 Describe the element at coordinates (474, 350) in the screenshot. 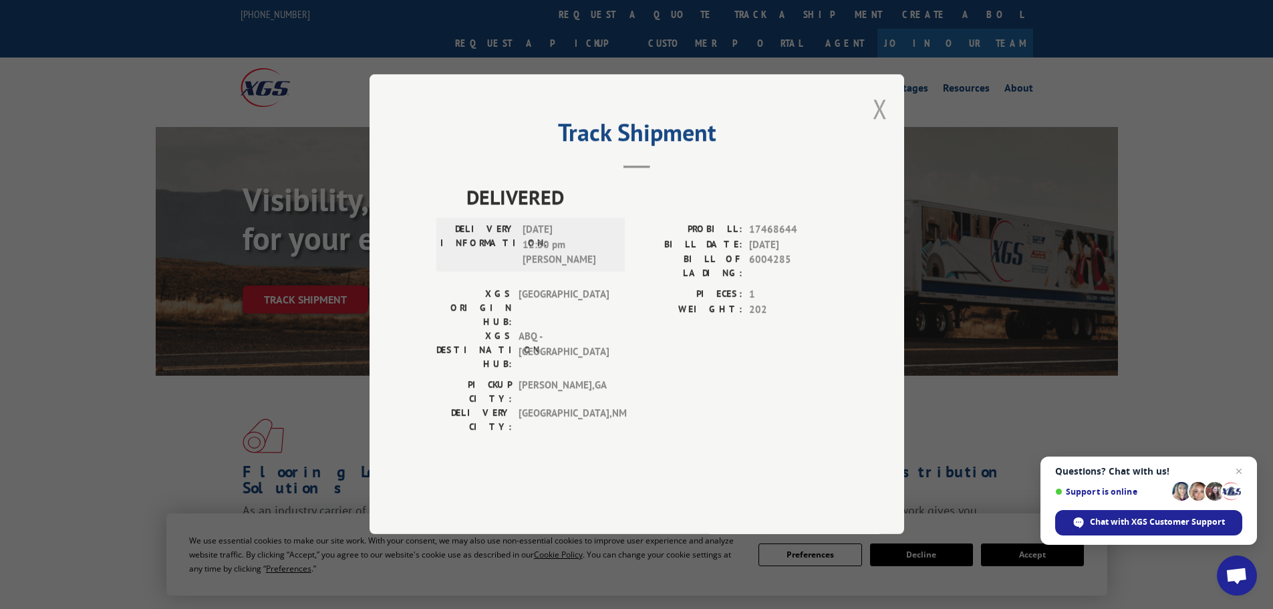

I see `label: XGS DESTINATION HUB:` at that location.